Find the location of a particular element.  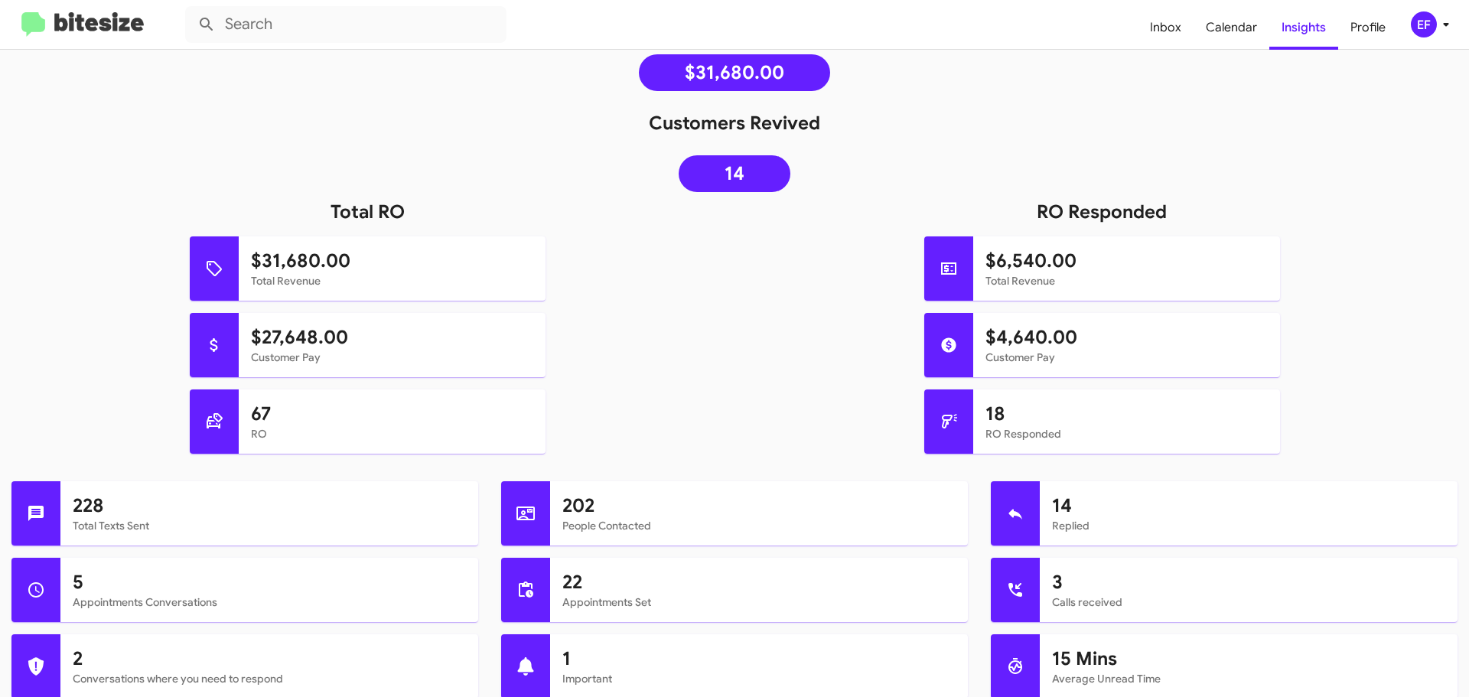

h1: $27,648.00 is located at coordinates (392, 337).